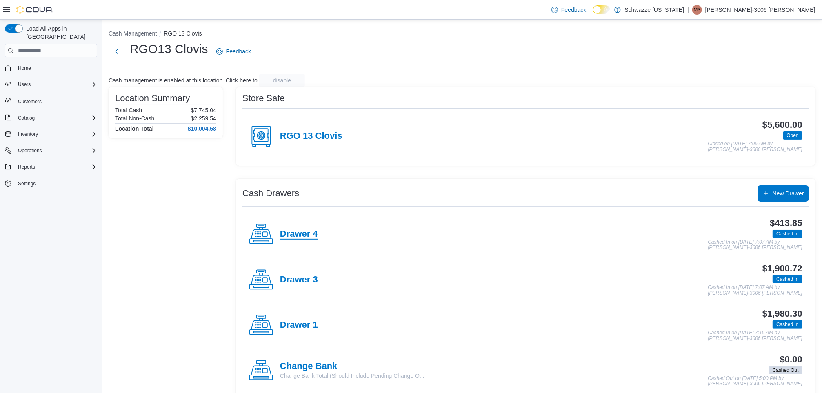 The image size is (822, 393). Describe the element at coordinates (30, 102) in the screenshot. I see `a: Customers` at that location.